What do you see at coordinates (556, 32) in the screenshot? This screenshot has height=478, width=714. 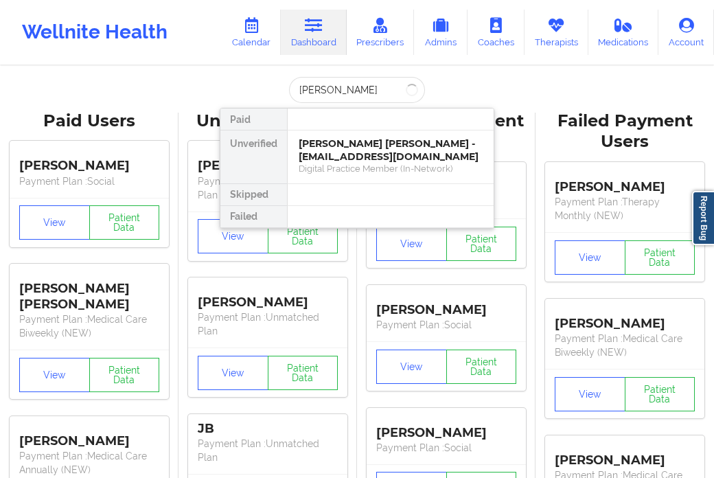 I see `a: Therapists` at bounding box center [556, 32].